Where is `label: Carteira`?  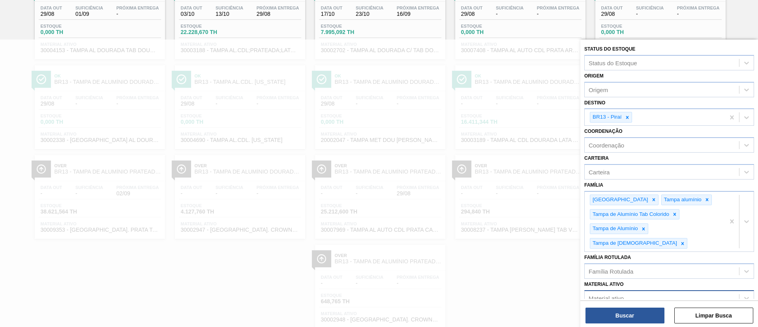
label: Carteira is located at coordinates (597, 158).